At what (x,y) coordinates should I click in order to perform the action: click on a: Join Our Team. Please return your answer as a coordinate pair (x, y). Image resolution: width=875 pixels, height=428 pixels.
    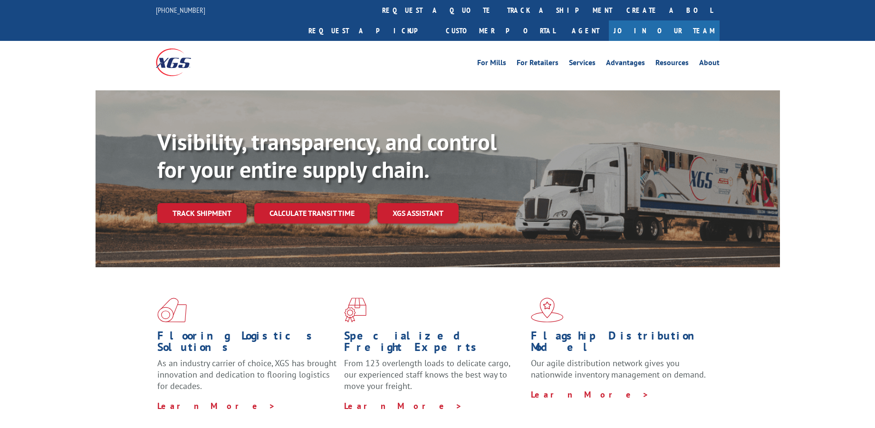
    Looking at the image, I should click on (664, 30).